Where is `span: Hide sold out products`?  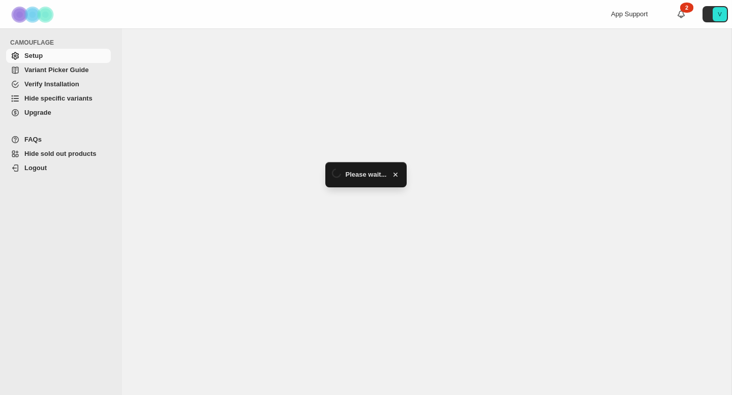
span: Hide sold out products is located at coordinates (60, 153).